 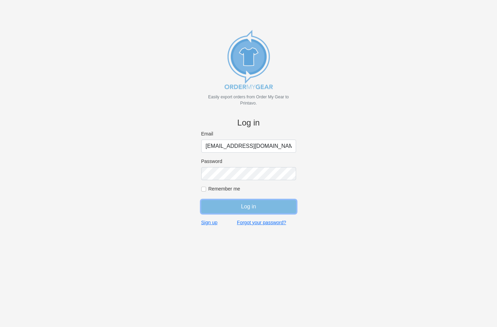 What do you see at coordinates (249, 134) in the screenshot?
I see `label: Email` at bounding box center [249, 134].